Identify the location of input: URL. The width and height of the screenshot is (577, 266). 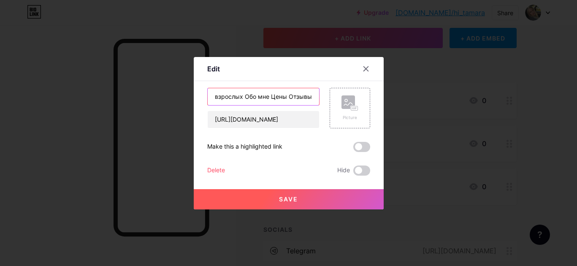
(263, 119).